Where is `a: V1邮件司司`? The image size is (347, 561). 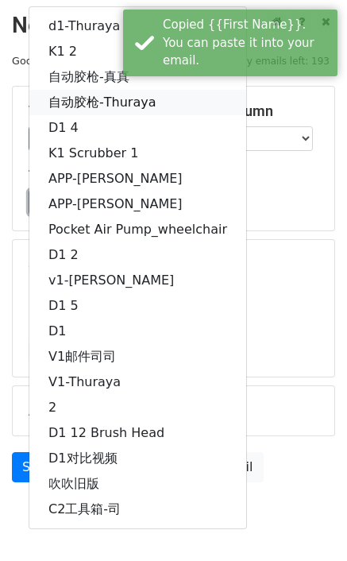
a: V1邮件司司 is located at coordinates (138, 357).